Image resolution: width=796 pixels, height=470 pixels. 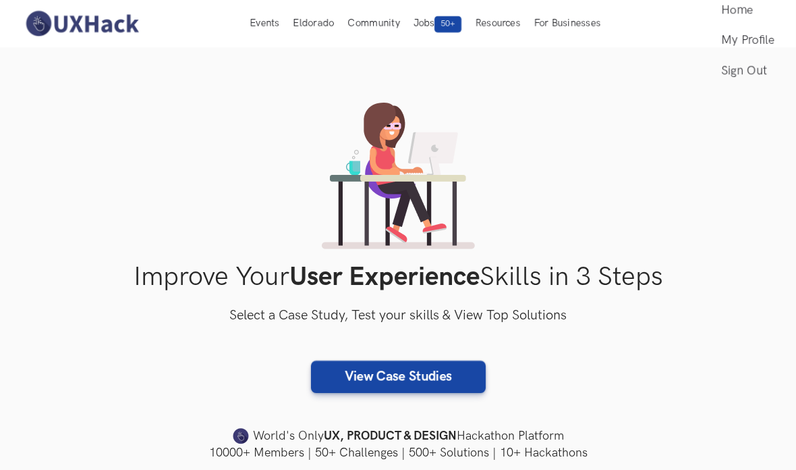 I want to click on h1: Improve Your Skills in 3 Steps, so click(x=398, y=277).